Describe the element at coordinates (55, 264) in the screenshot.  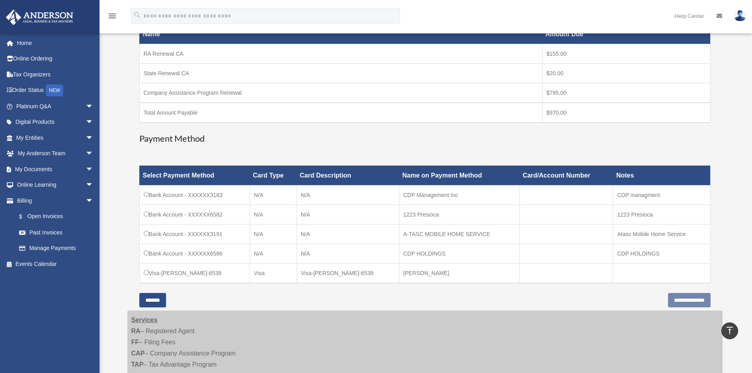
I see `a: Events Calendar` at that location.